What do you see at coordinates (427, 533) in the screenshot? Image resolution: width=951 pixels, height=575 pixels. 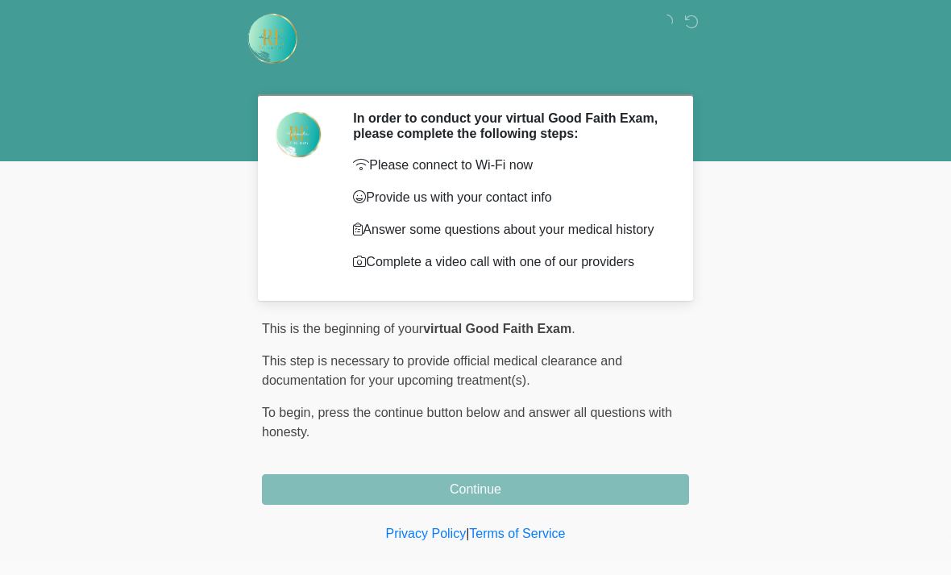 I see `a: Privacy Policy` at bounding box center [427, 533].